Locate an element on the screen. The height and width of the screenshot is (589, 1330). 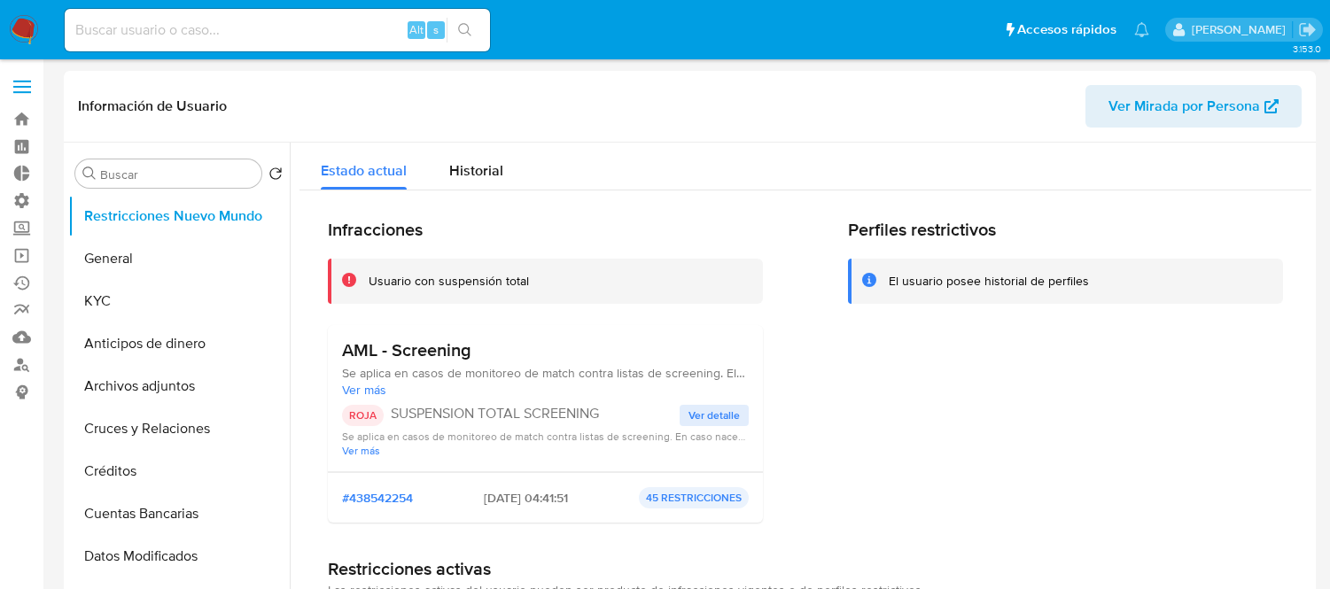
button: Restricciones Nuevo Mundo is located at coordinates (179, 216).